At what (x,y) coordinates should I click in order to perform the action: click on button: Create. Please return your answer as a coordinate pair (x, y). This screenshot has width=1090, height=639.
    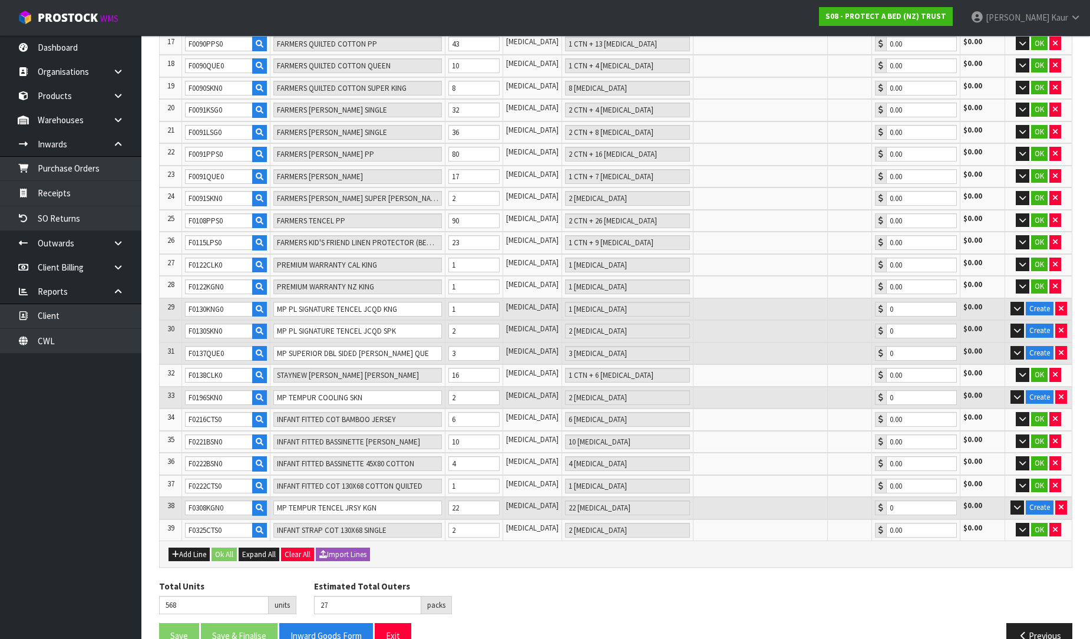
    Looking at the image, I should click on (1039, 331).